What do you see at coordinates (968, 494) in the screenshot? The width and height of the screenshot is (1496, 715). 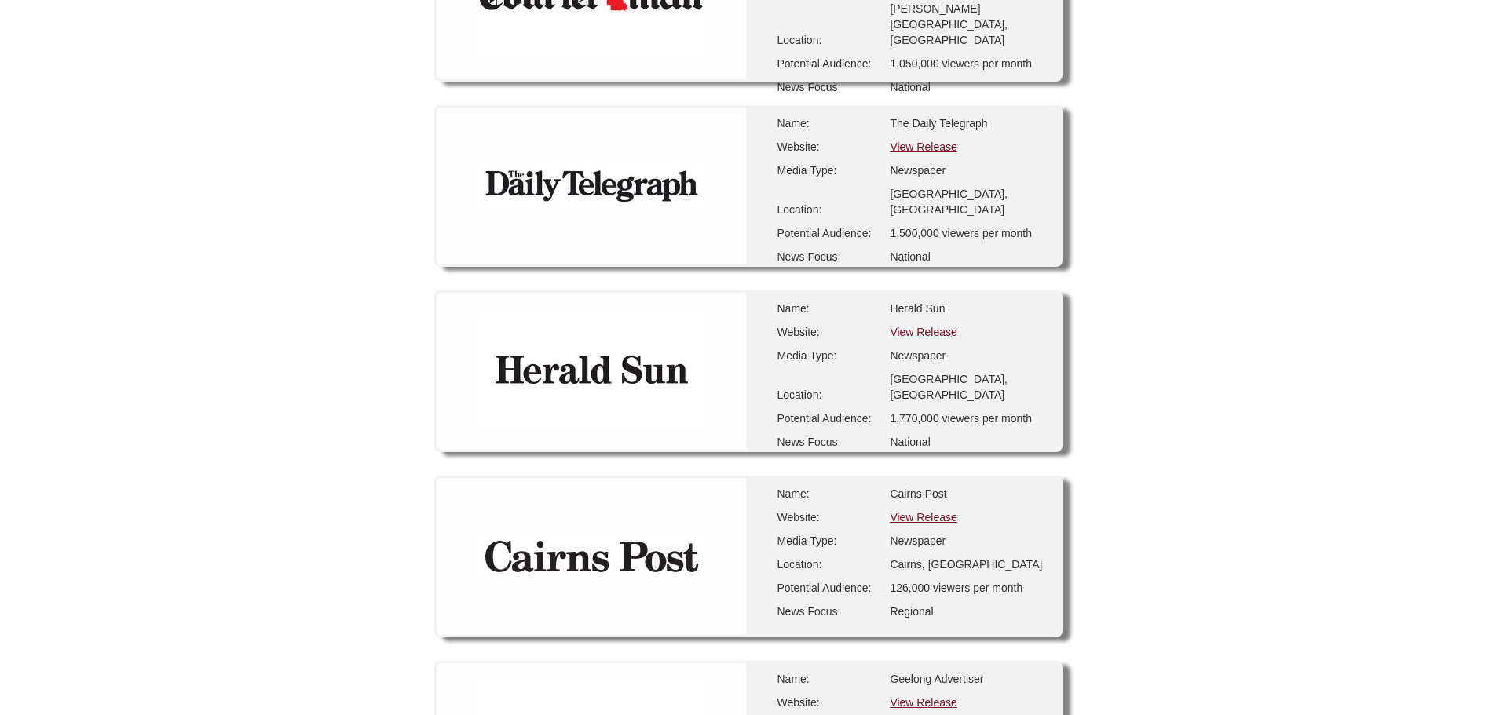 I see `div: Cairns Post` at bounding box center [968, 494].